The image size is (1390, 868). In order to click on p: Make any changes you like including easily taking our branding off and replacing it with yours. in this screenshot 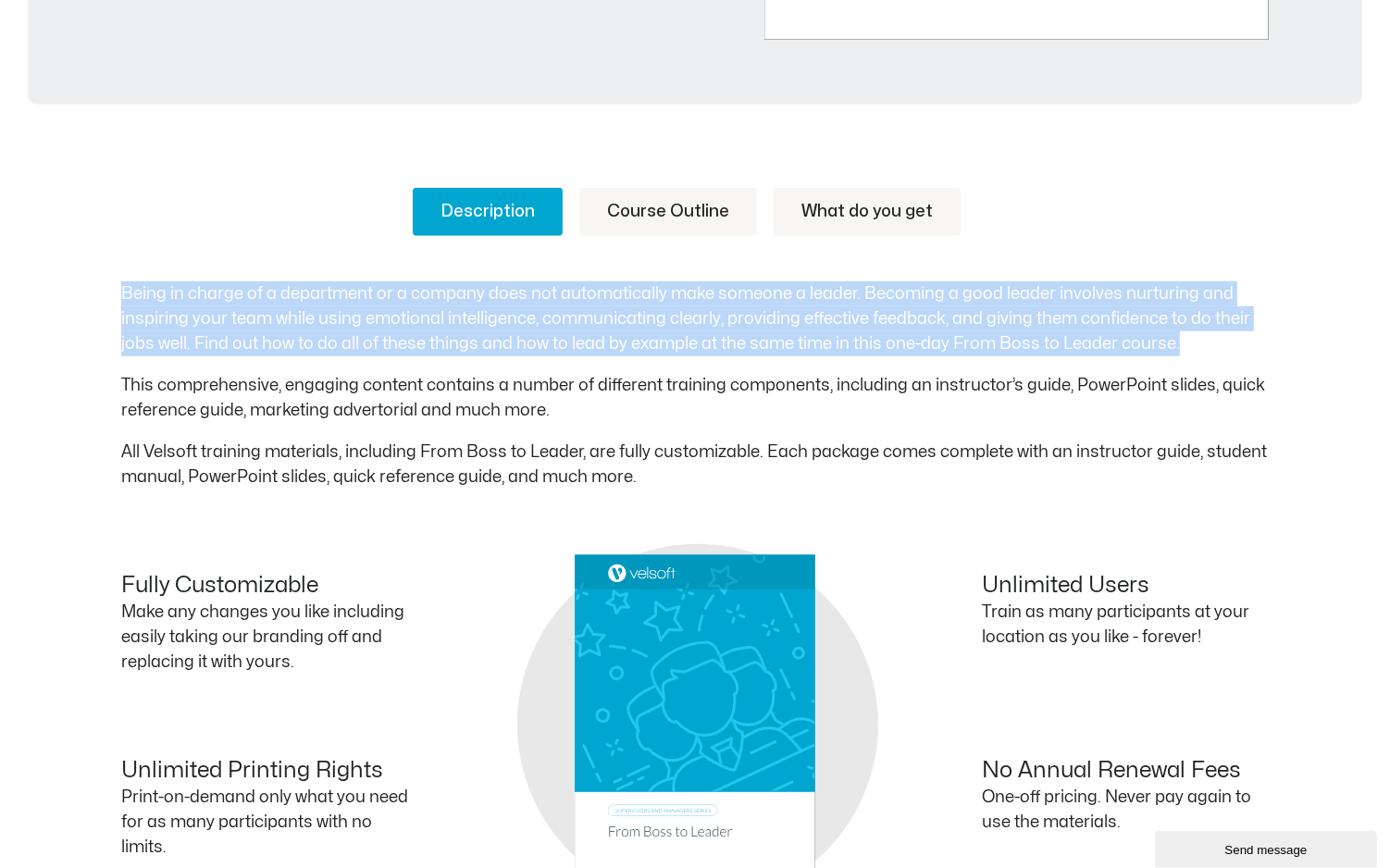, I will do `click(264, 637)`.